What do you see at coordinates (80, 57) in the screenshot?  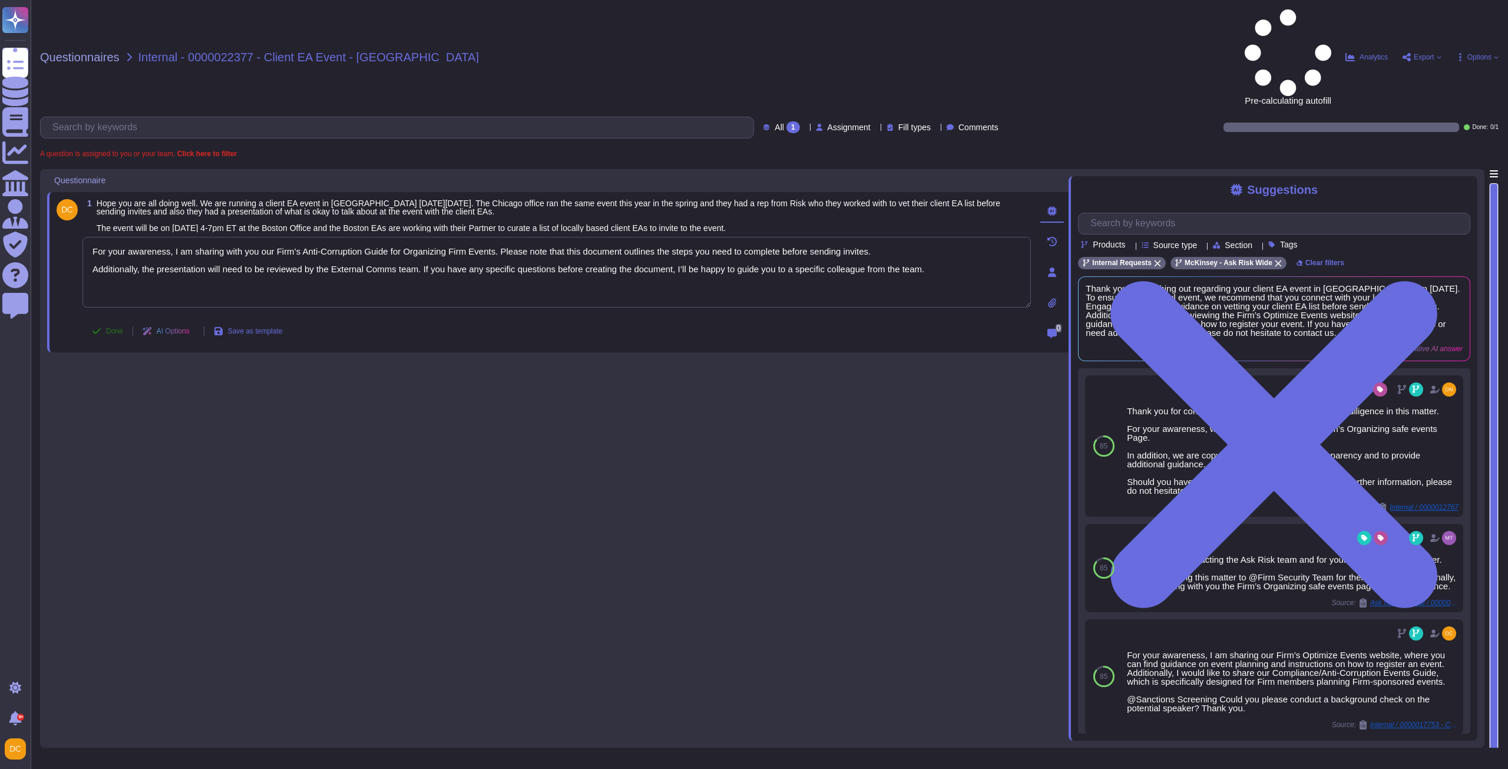 I see `span: Questionnaires` at bounding box center [80, 57].